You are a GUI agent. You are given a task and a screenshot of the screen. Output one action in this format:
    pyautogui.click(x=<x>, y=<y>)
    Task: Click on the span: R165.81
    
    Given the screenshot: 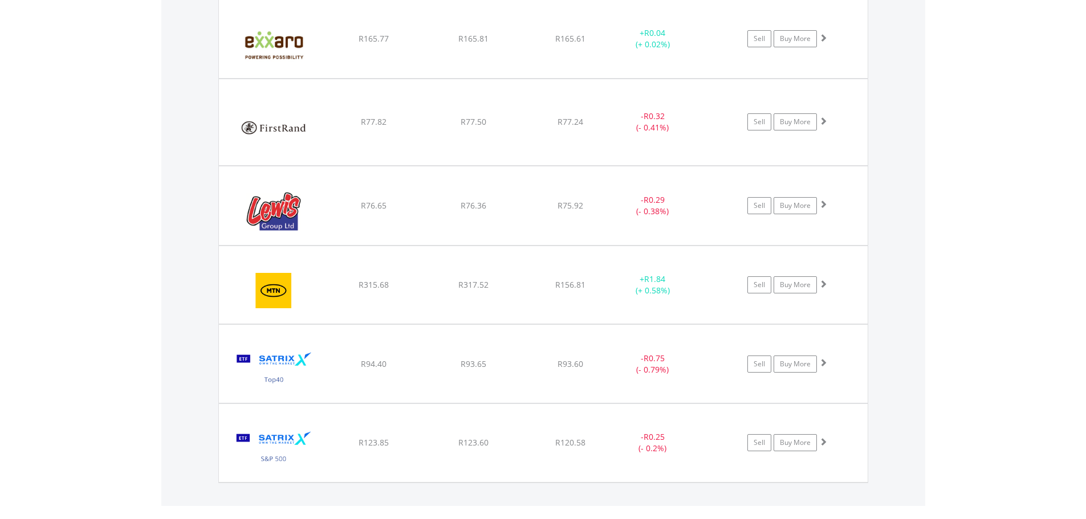 What is the action you would take?
    pyautogui.click(x=473, y=38)
    